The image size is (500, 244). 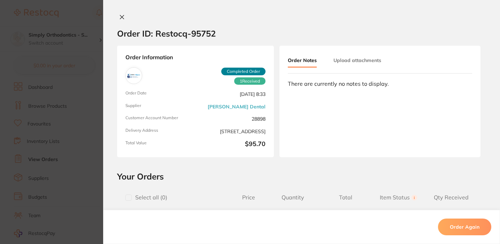 What do you see at coordinates (159, 131) in the screenshot?
I see `span: Delivery Address` at bounding box center [159, 131].